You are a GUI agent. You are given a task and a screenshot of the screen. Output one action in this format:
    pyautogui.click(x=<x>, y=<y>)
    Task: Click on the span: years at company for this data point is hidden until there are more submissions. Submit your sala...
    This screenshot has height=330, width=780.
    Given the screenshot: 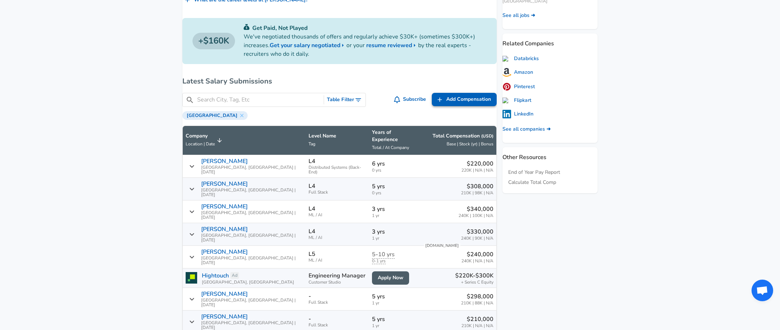 What is the action you would take?
    pyautogui.click(x=383, y=255)
    